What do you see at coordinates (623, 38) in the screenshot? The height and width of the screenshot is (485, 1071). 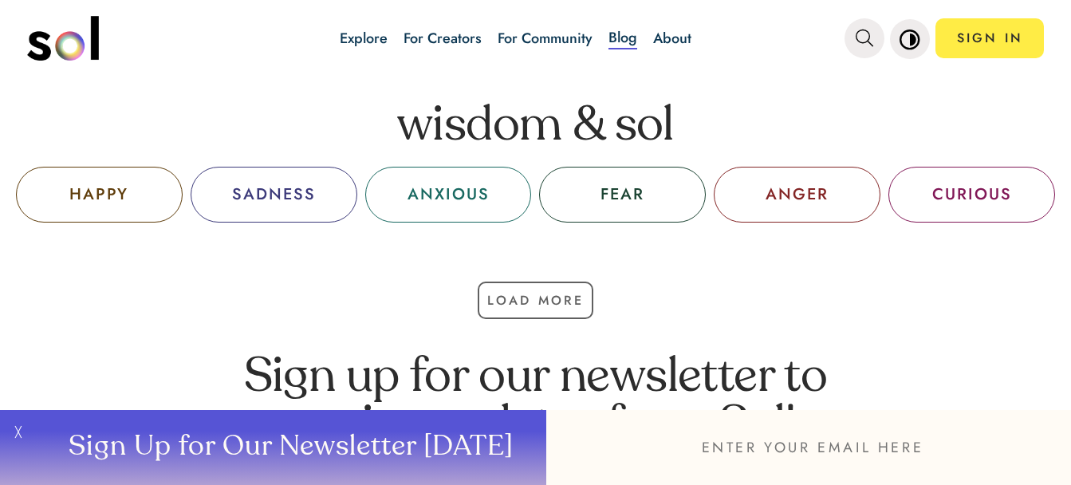 I see `a: Blog` at bounding box center [623, 38].